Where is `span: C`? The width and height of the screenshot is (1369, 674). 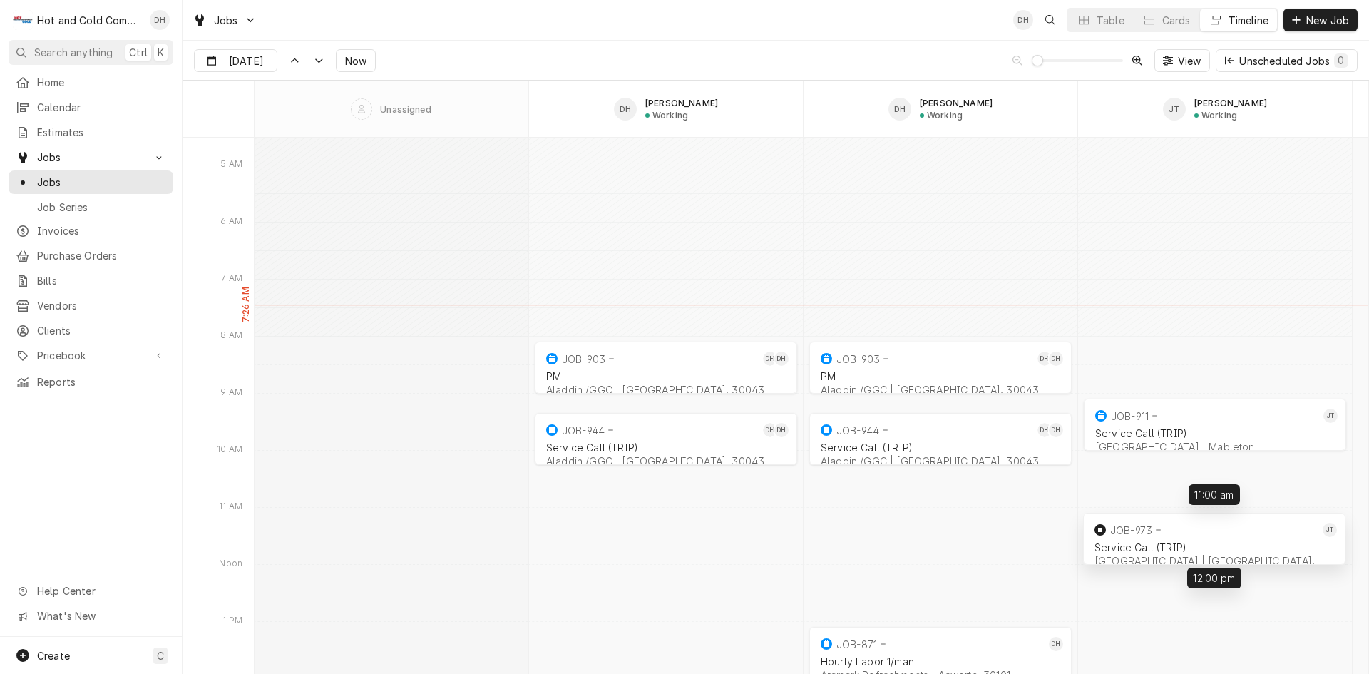
span: C is located at coordinates (160, 655).